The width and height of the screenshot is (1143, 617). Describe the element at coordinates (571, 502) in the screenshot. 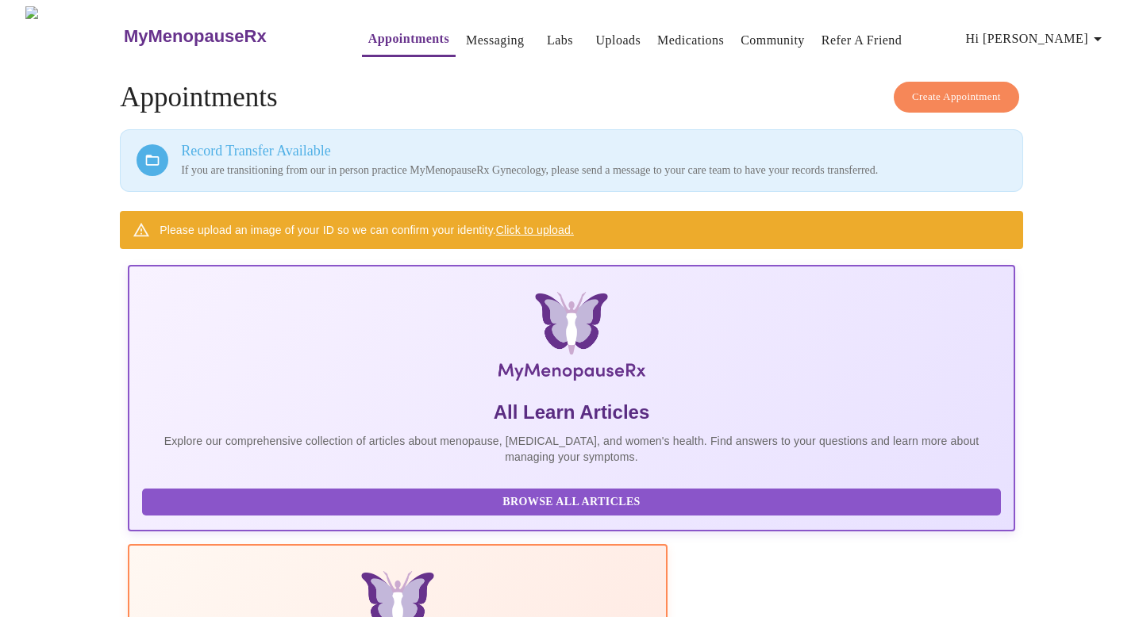

I see `button: Browse All Articles` at that location.